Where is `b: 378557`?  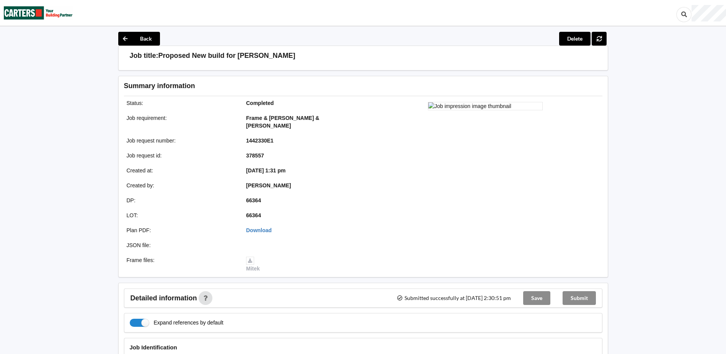
b: 378557 is located at coordinates (255, 155).